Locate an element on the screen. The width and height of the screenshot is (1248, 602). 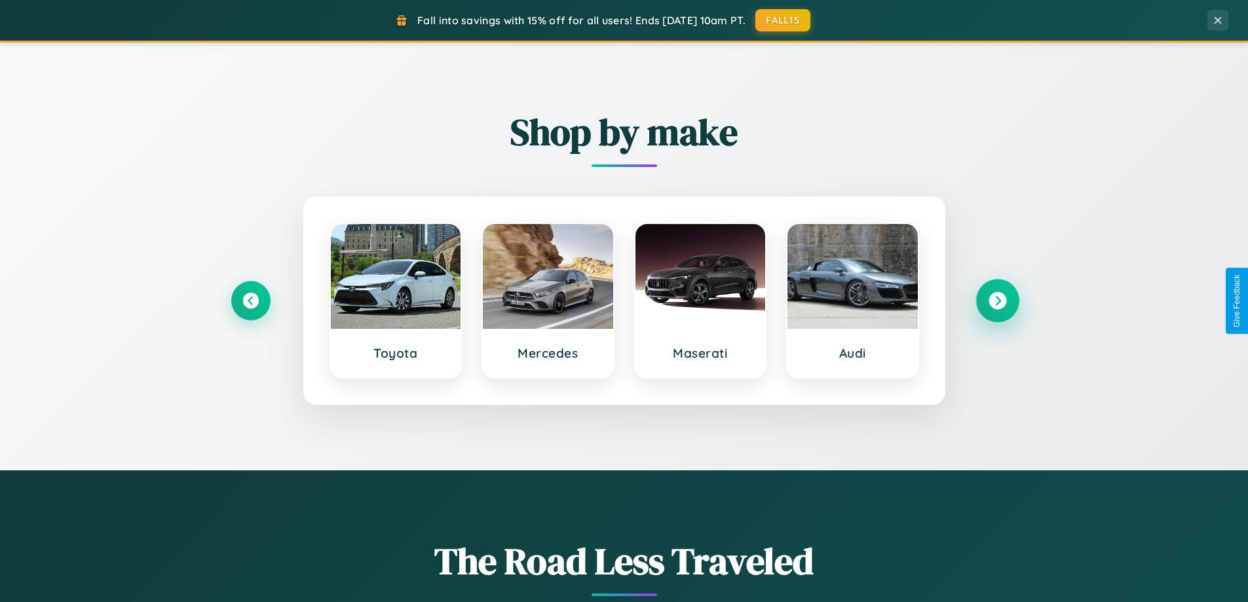
h3: Audi is located at coordinates (852, 353).